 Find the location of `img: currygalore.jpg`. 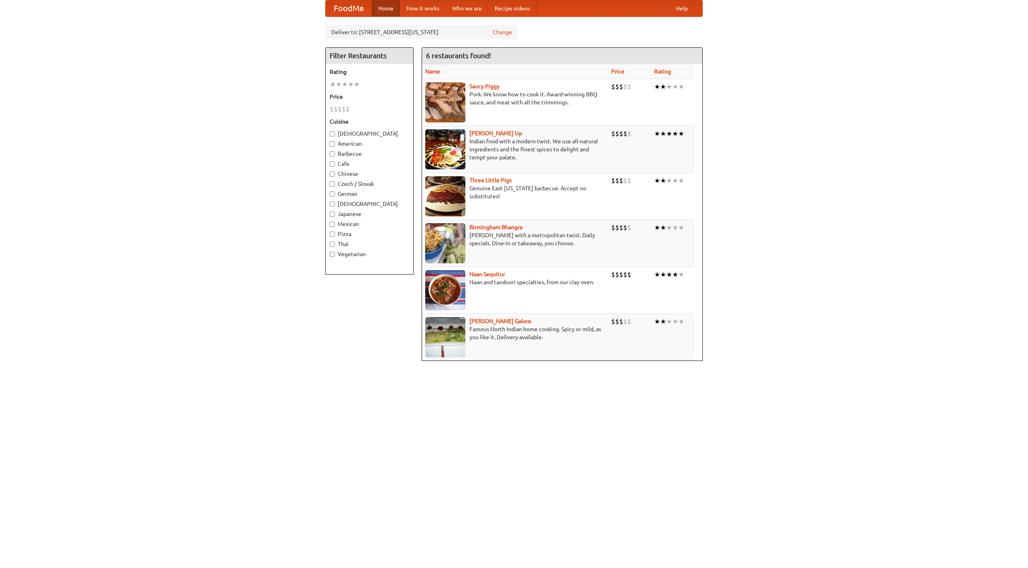

img: currygalore.jpg is located at coordinates (445, 337).